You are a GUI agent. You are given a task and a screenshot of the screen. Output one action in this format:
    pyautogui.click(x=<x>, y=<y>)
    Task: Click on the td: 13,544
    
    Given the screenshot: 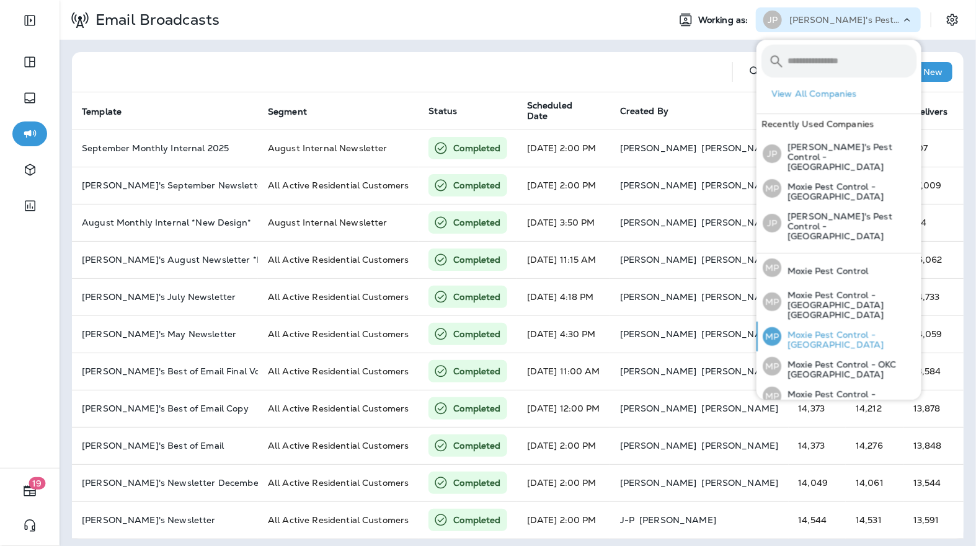 What is the action you would take?
    pyautogui.click(x=936, y=483)
    